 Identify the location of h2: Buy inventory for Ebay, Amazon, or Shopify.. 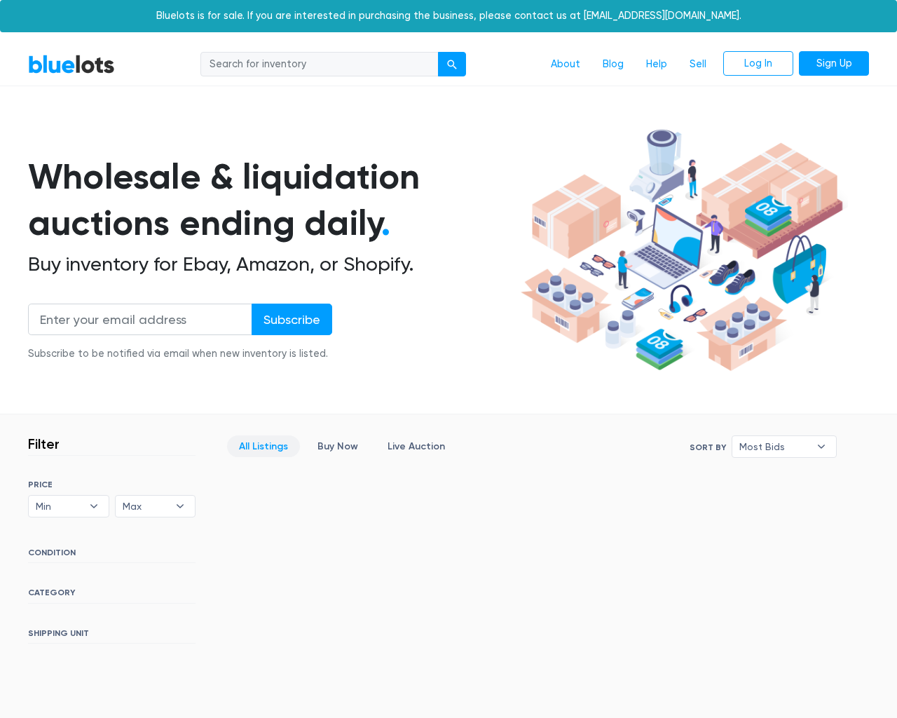
(272, 264).